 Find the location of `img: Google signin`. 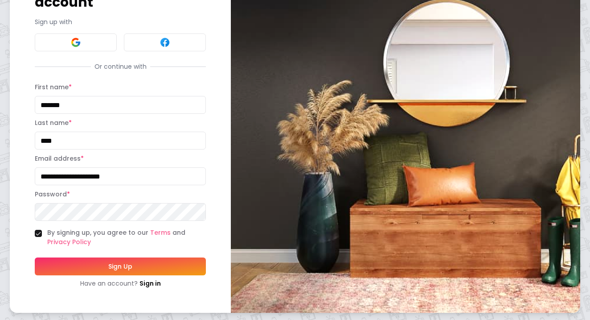

img: Google signin is located at coordinates (76, 42).